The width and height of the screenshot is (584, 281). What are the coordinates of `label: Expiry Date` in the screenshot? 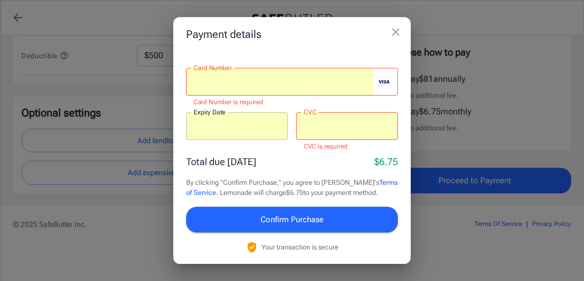 It's located at (210, 112).